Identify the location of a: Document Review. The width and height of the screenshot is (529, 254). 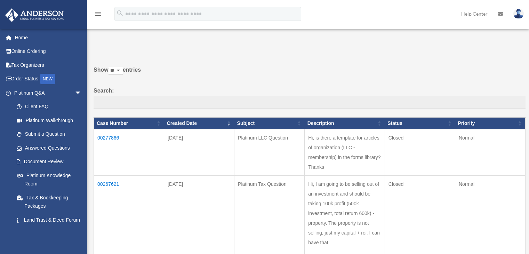
(49, 162).